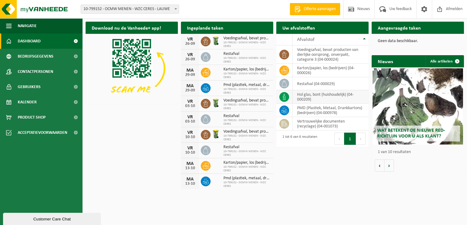  I want to click on span: Contactpersonen, so click(35, 72).